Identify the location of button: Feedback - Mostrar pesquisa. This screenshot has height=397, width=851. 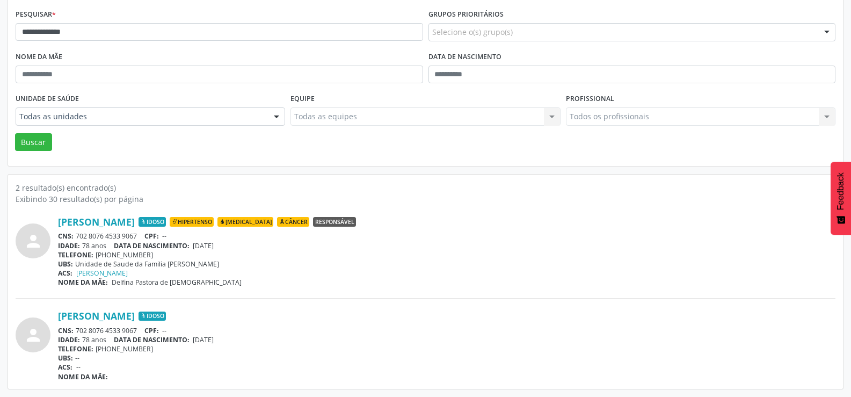
(841, 198).